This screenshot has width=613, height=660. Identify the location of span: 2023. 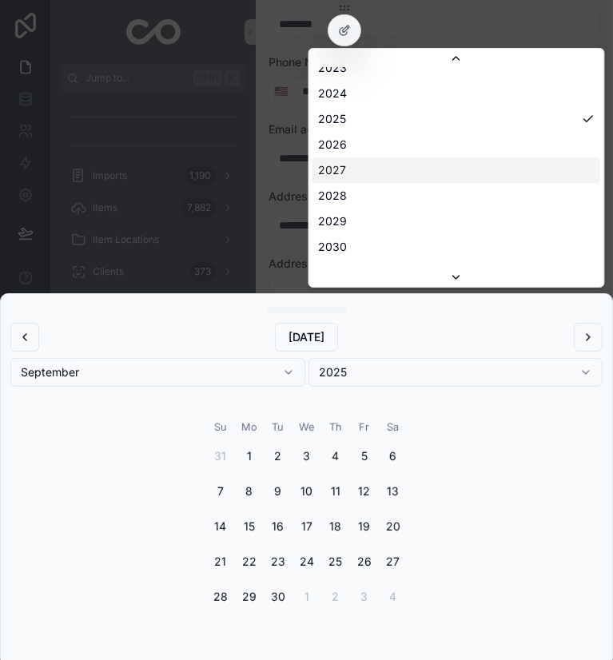
(333, 68).